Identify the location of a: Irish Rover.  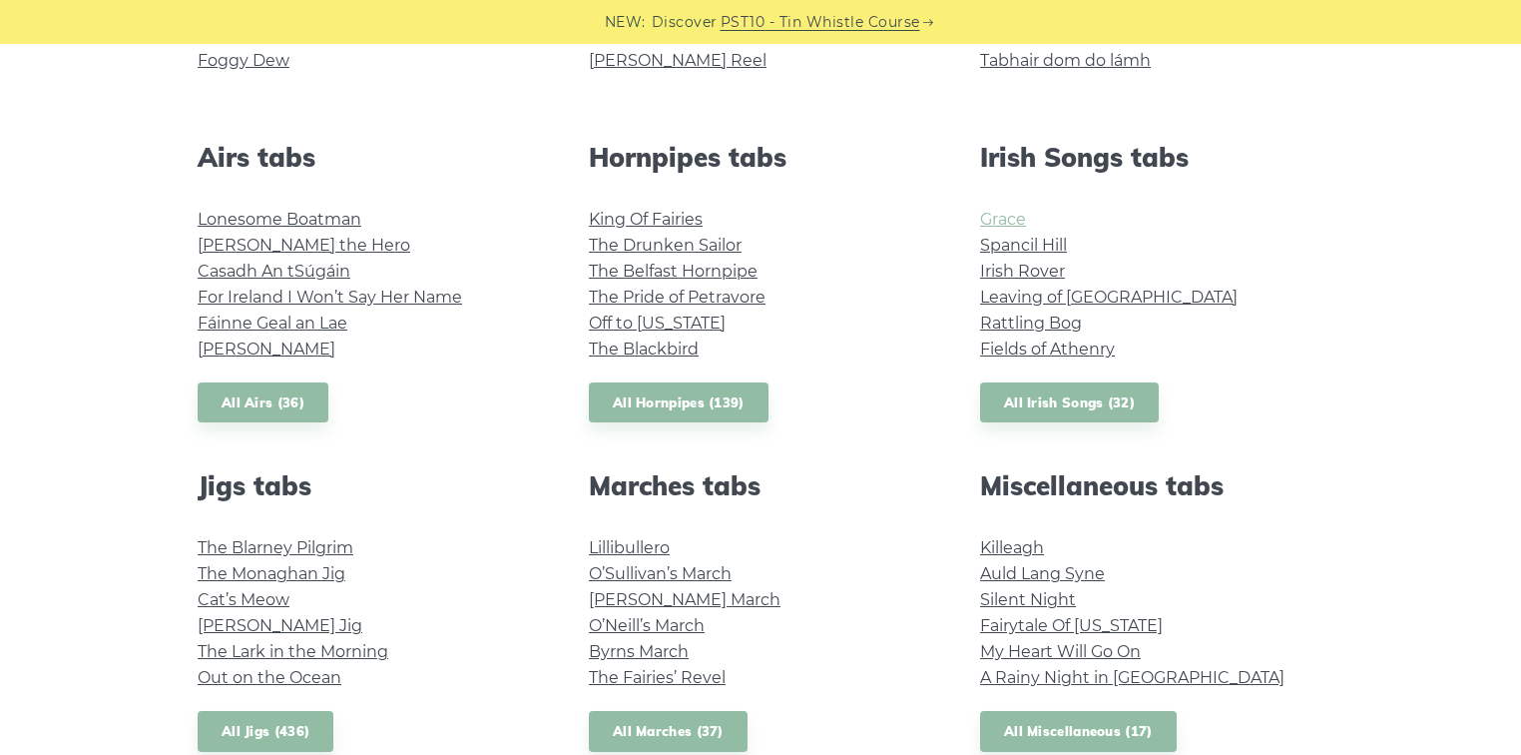
(1022, 270).